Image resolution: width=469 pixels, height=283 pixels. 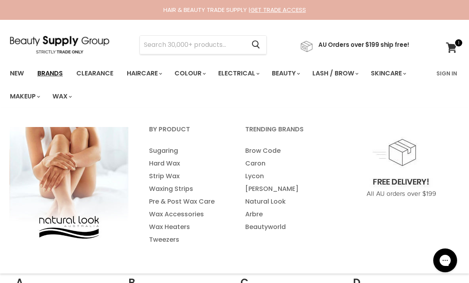 What do you see at coordinates (255, 45) in the screenshot?
I see `button: Search` at bounding box center [255, 45].